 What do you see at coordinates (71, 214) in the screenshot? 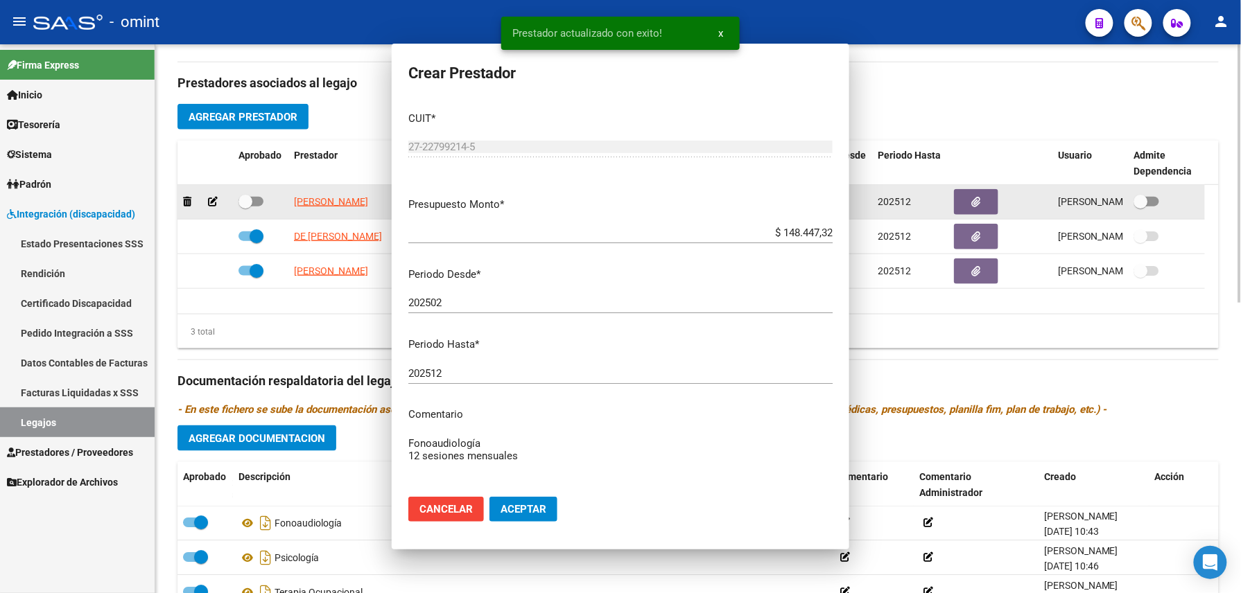
I see `span: Integración (discapacidad)` at bounding box center [71, 214].